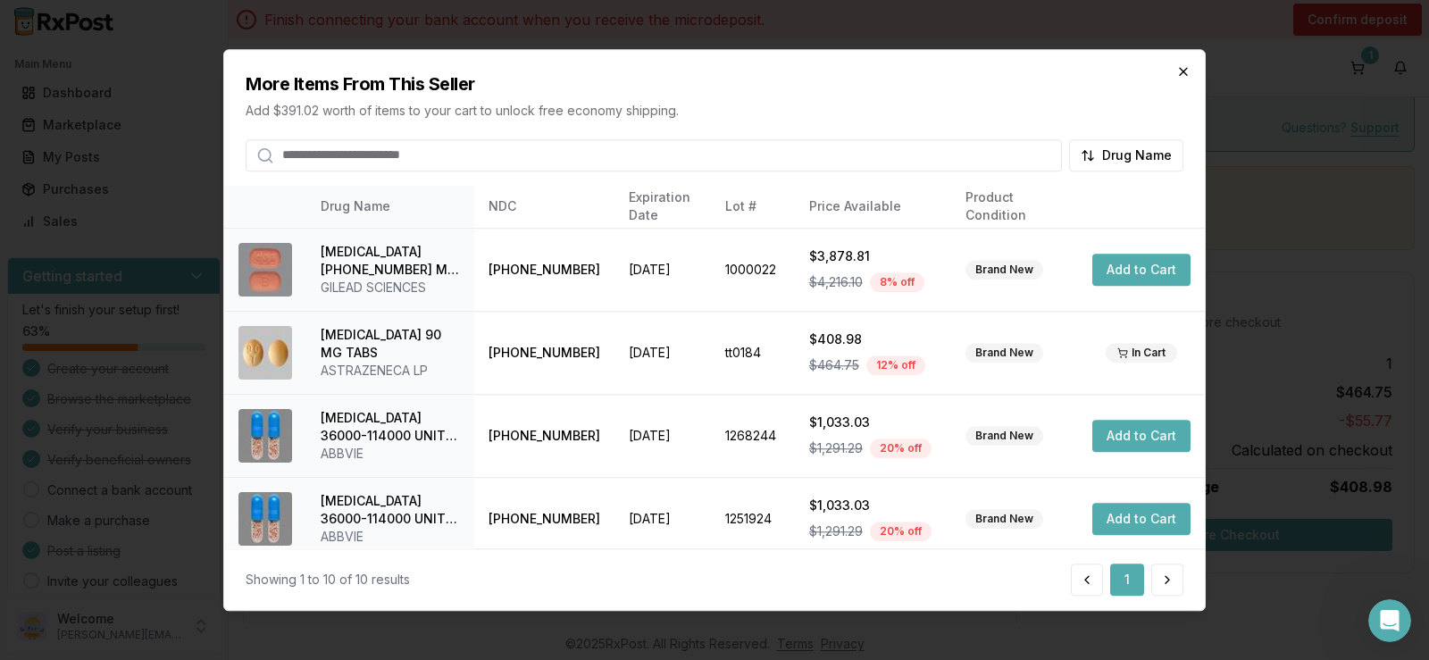 This screenshot has height=660, width=1429. Describe the element at coordinates (896, 365) in the screenshot. I see `div: 12 % off` at that location.